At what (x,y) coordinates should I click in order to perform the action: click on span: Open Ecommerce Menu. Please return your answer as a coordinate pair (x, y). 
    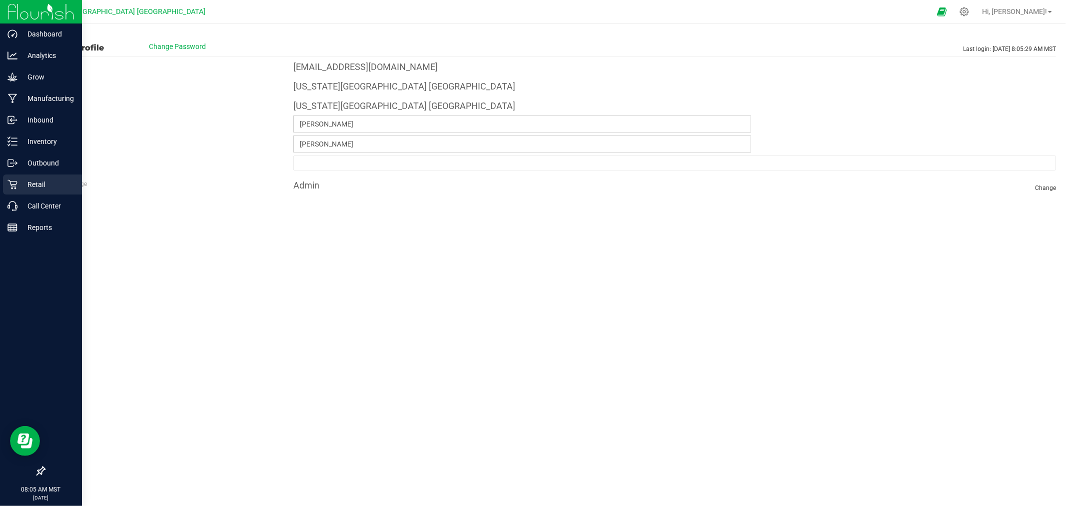
    Looking at the image, I should click on (942, 11).